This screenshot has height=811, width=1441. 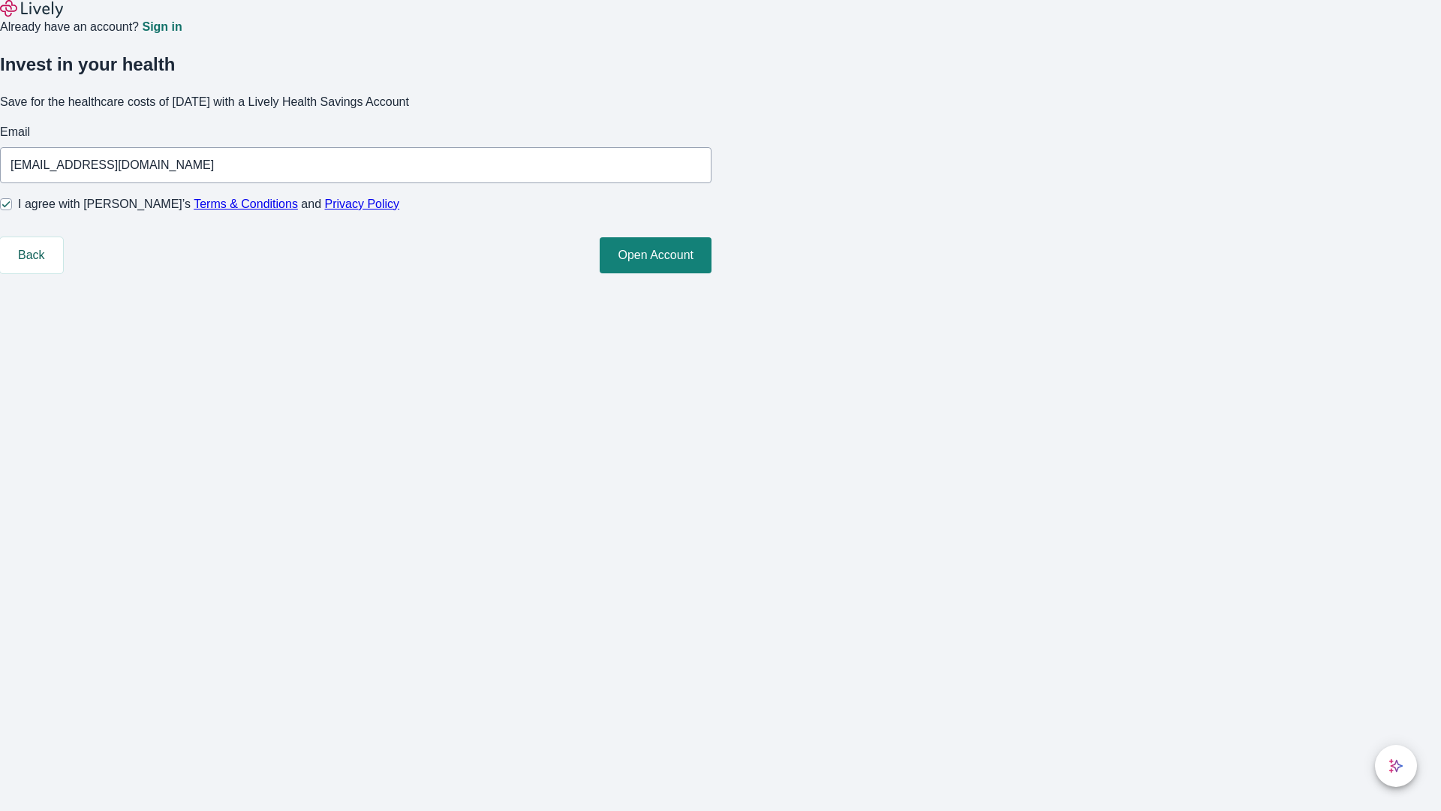 What do you see at coordinates (161, 27) in the screenshot?
I see `a: Sign in` at bounding box center [161, 27].